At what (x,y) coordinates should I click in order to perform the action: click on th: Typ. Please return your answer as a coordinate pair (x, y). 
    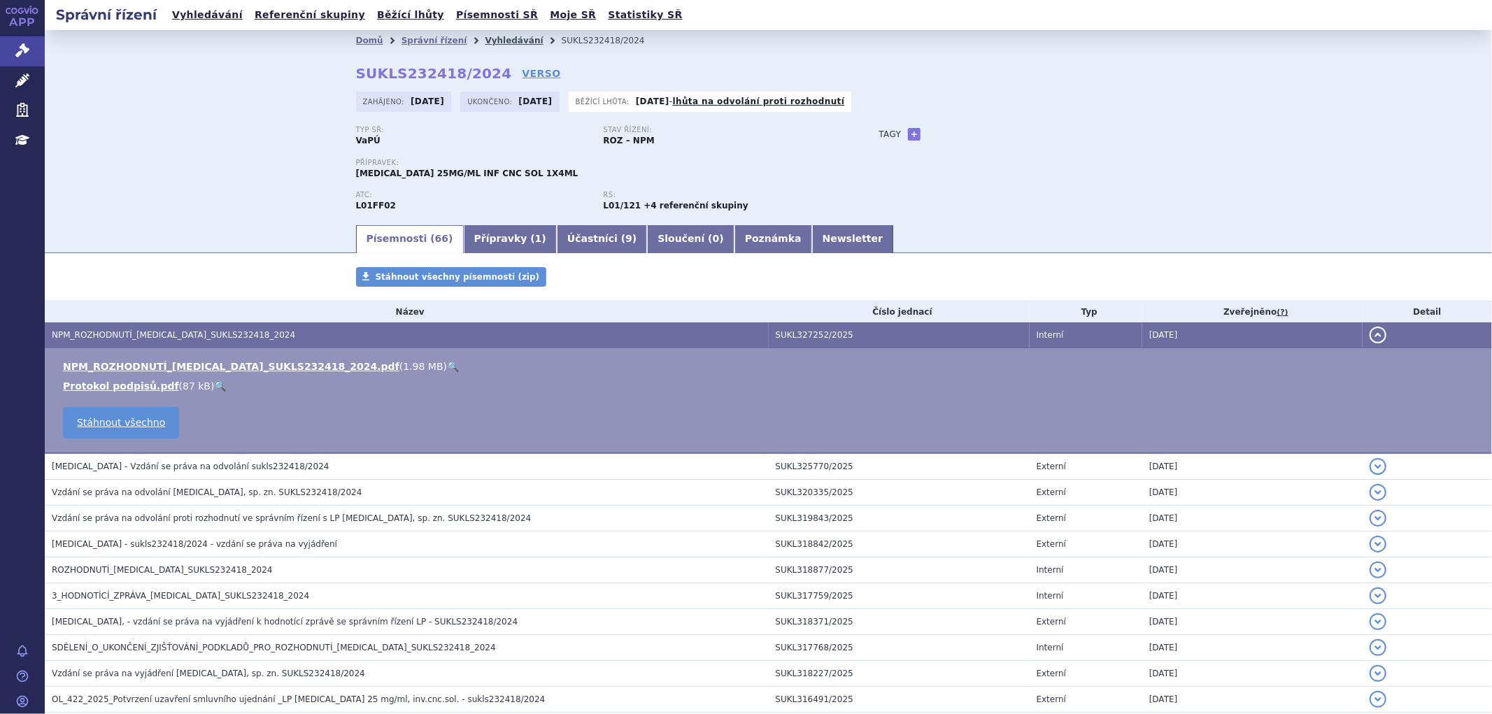
    Looking at the image, I should click on (1086, 312).